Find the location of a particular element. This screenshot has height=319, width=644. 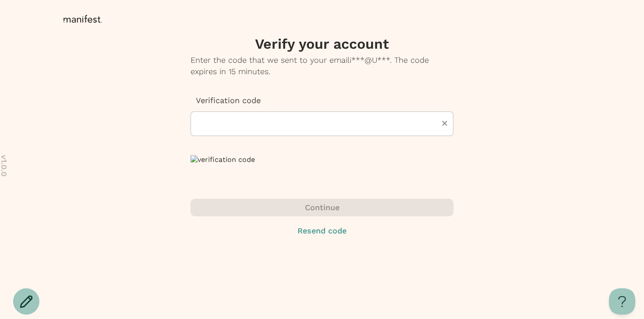

h3: Verify your account is located at coordinates (322, 44).